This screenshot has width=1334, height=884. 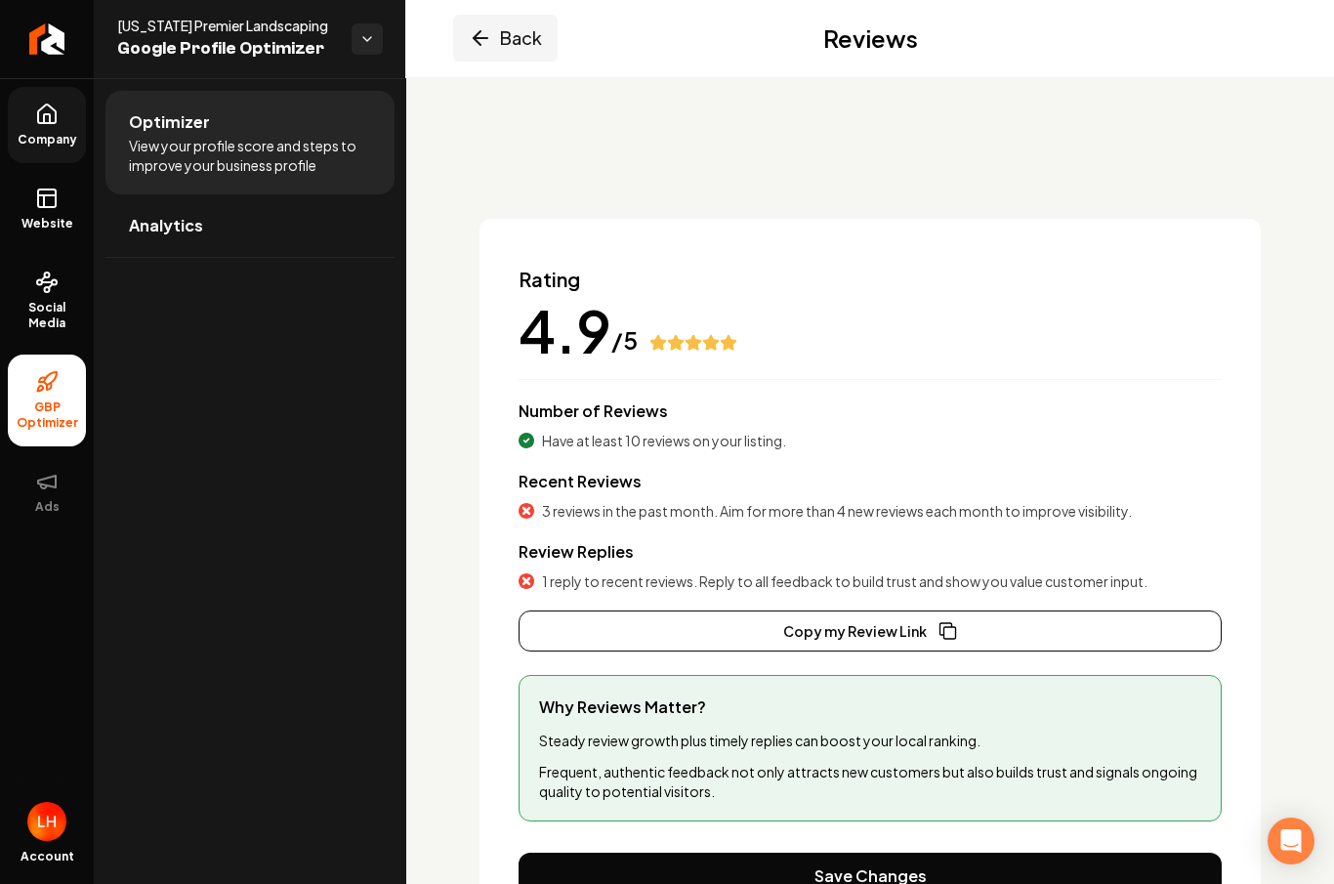 I want to click on h2: Reviews, so click(x=870, y=38).